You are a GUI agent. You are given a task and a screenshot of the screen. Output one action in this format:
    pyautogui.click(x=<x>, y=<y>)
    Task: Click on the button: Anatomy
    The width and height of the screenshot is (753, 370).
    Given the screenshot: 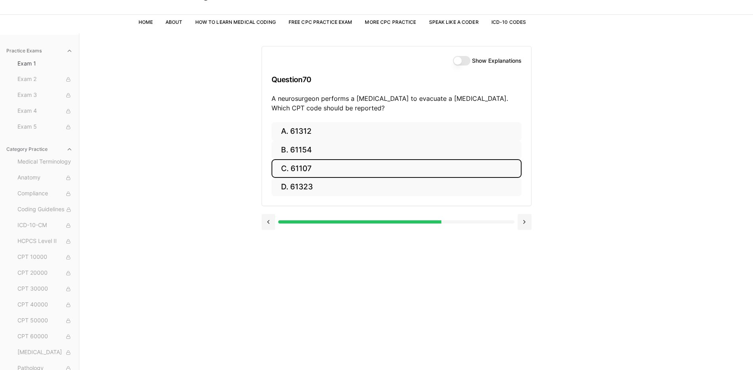 What is the action you would take?
    pyautogui.click(x=45, y=178)
    